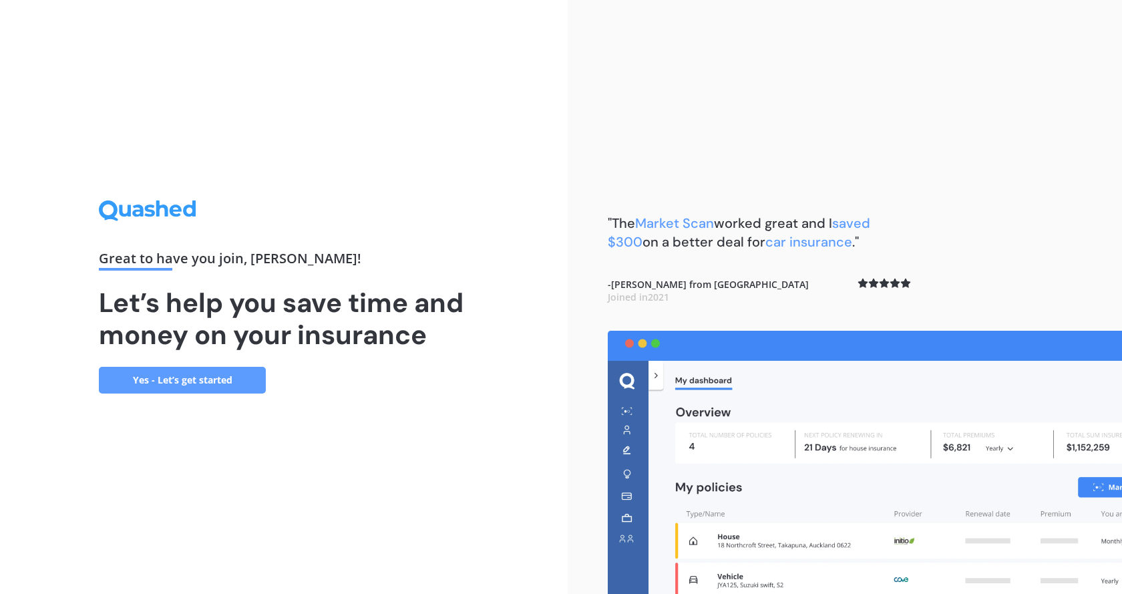 The width and height of the screenshot is (1122, 594). Describe the element at coordinates (284, 319) in the screenshot. I see `h1: Let’s help you save time and money on your insurance` at that location.